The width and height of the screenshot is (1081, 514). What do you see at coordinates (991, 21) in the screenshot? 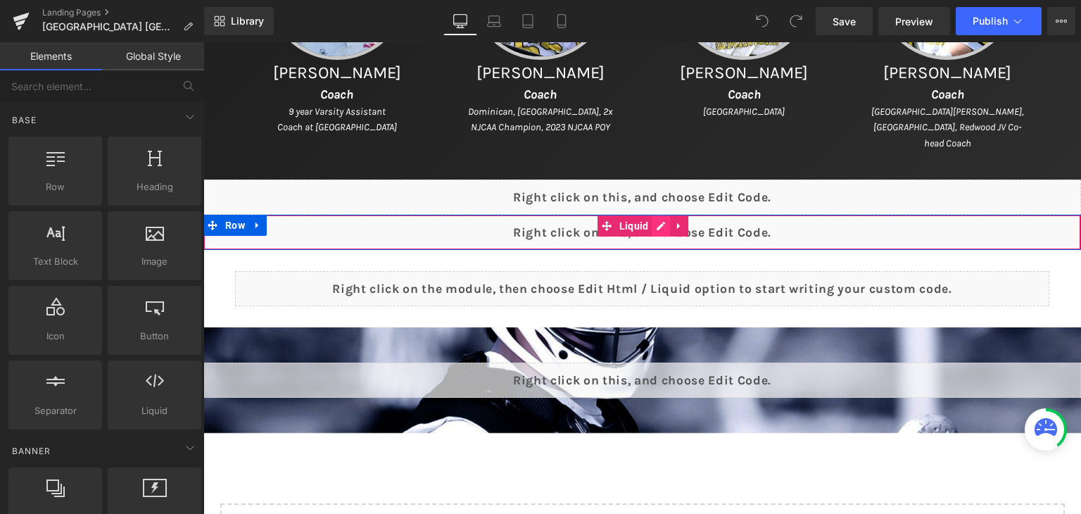
I see `span: Publish` at bounding box center [991, 21].